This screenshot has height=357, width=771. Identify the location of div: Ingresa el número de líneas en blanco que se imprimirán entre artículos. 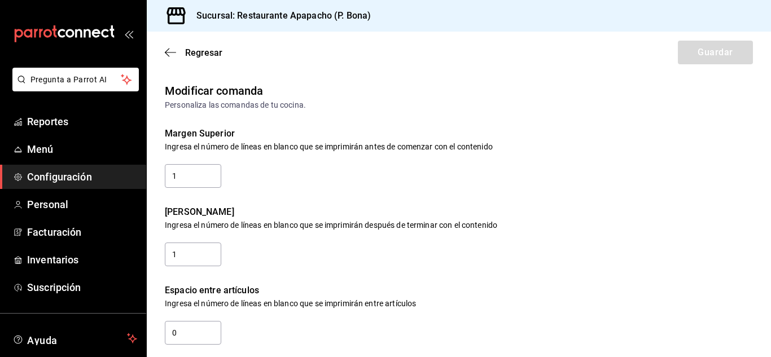
(459, 304).